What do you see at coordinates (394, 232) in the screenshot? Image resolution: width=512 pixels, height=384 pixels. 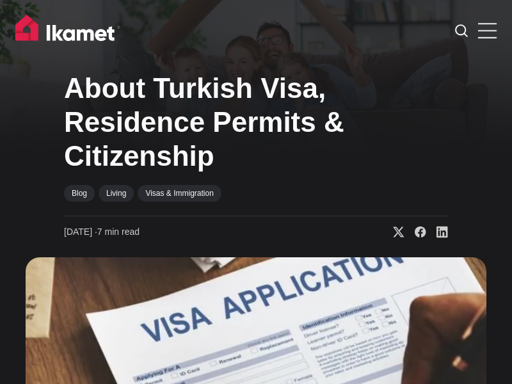 I see `a: Share on X` at bounding box center [394, 232].